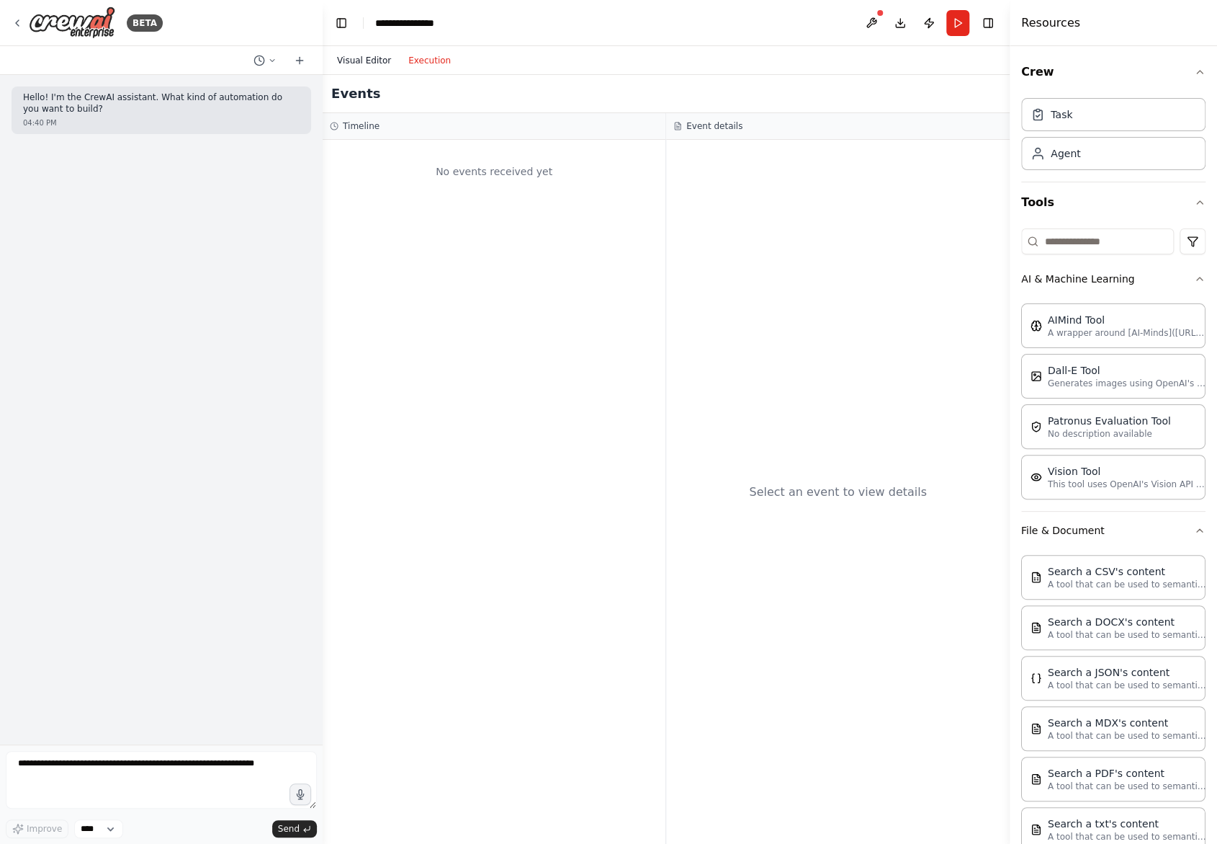 The image size is (1217, 844). I want to click on div: Search a DOCX's content, so click(1127, 622).